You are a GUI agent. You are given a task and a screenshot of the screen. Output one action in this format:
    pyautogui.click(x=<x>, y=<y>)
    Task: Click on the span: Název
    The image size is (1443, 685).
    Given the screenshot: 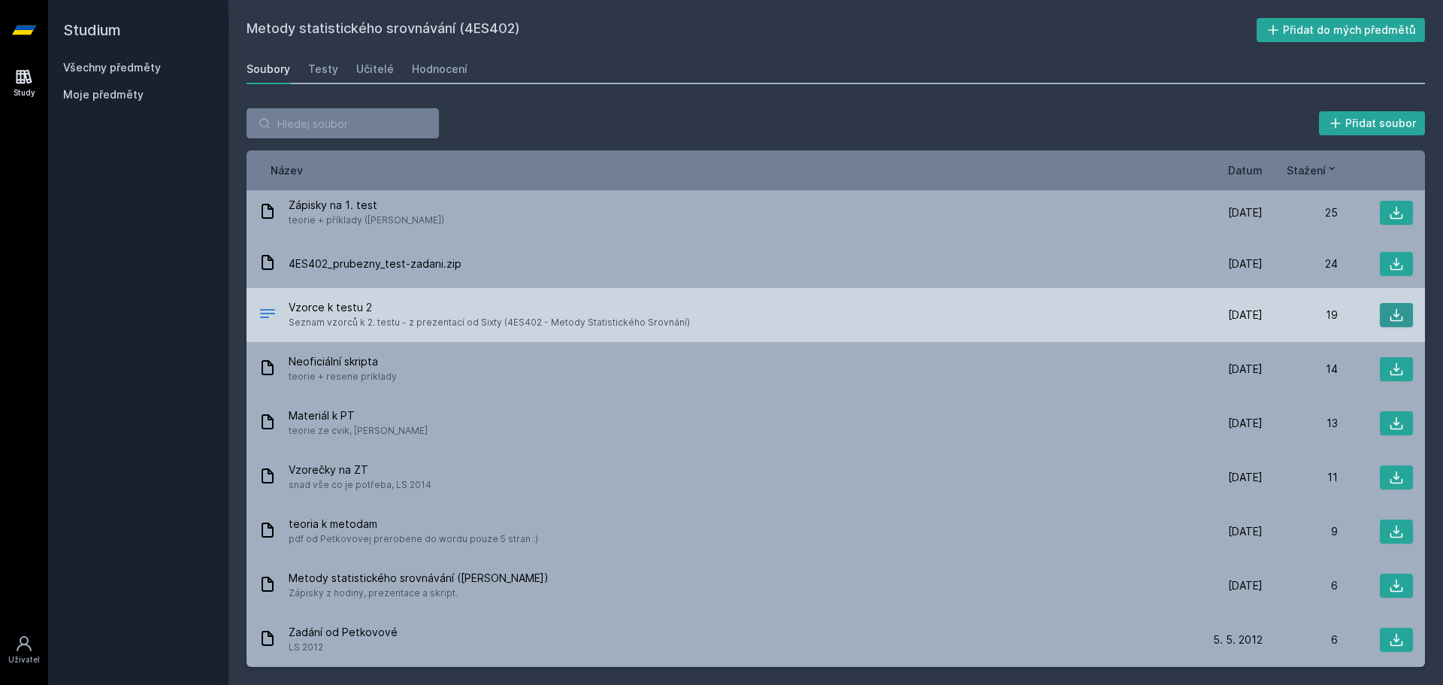 What is the action you would take?
    pyautogui.click(x=286, y=170)
    